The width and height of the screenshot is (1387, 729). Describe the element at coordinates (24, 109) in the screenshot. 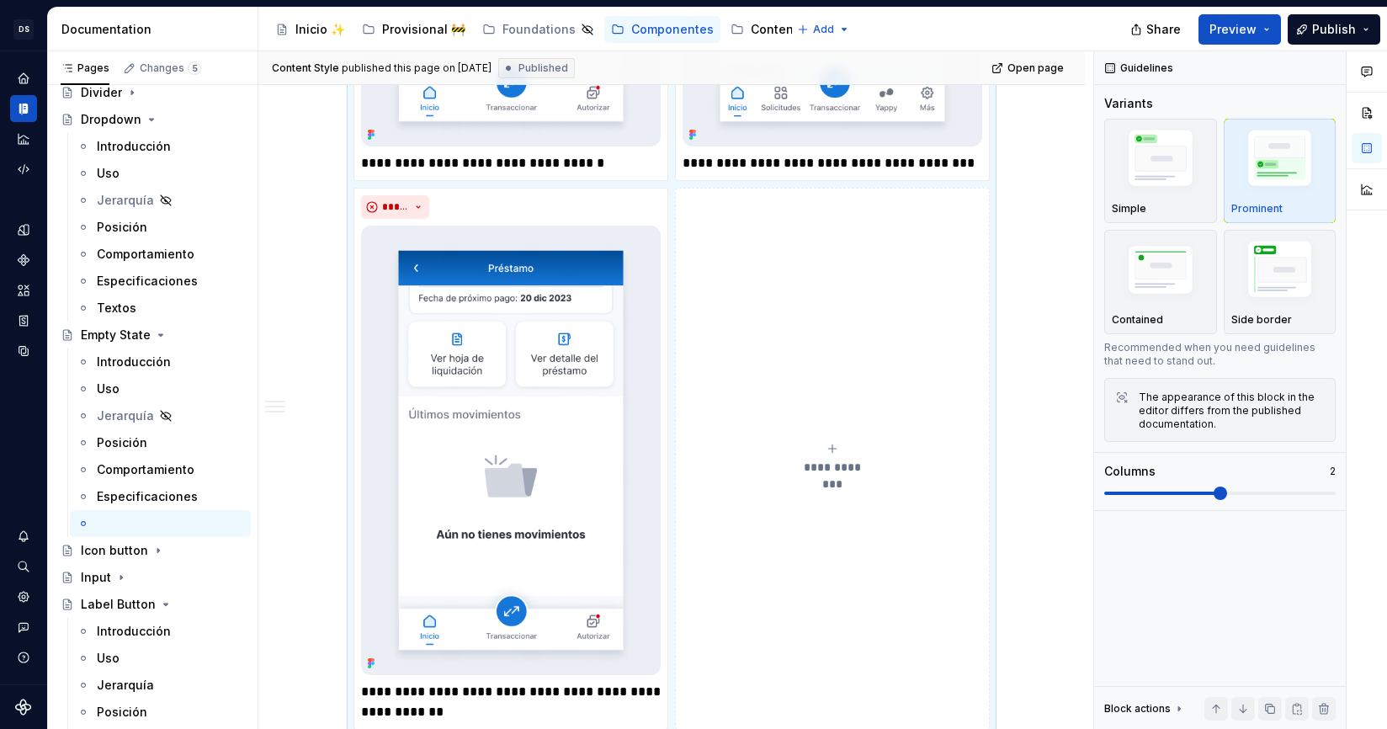

I see `a: Documentation` at that location.